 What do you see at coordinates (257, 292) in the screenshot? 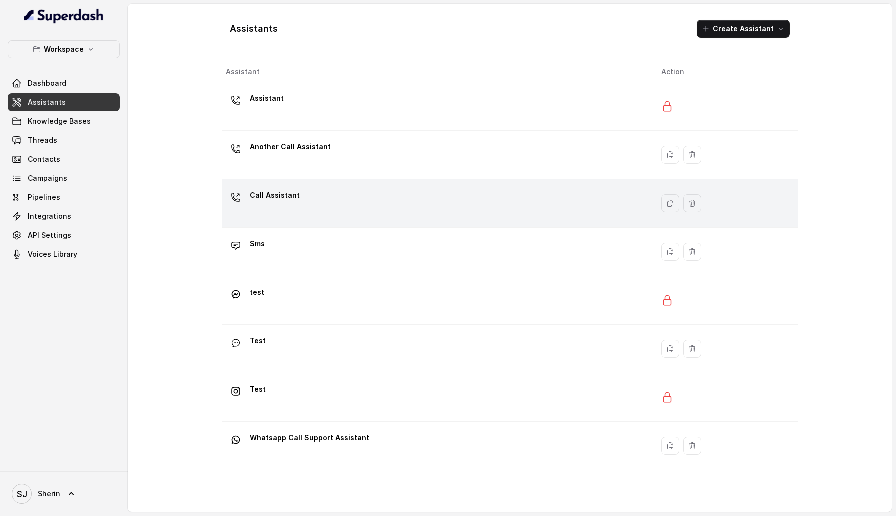
I see `p: test` at bounding box center [257, 292].